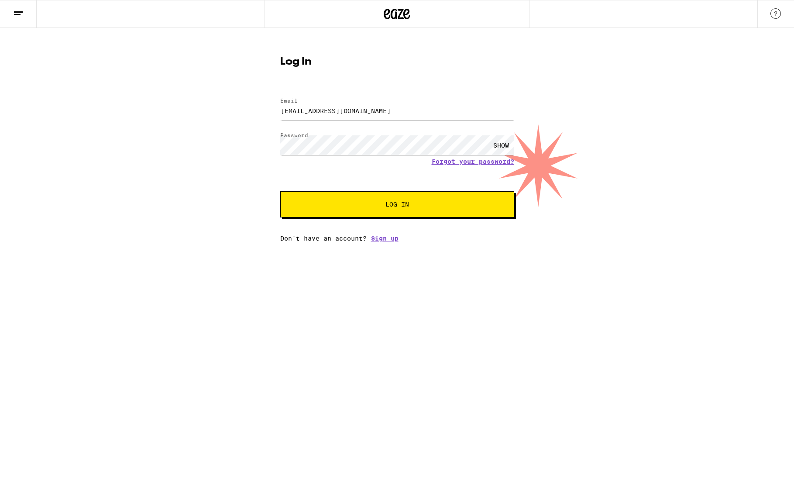  What do you see at coordinates (289, 100) in the screenshot?
I see `label: Email` at bounding box center [289, 100].